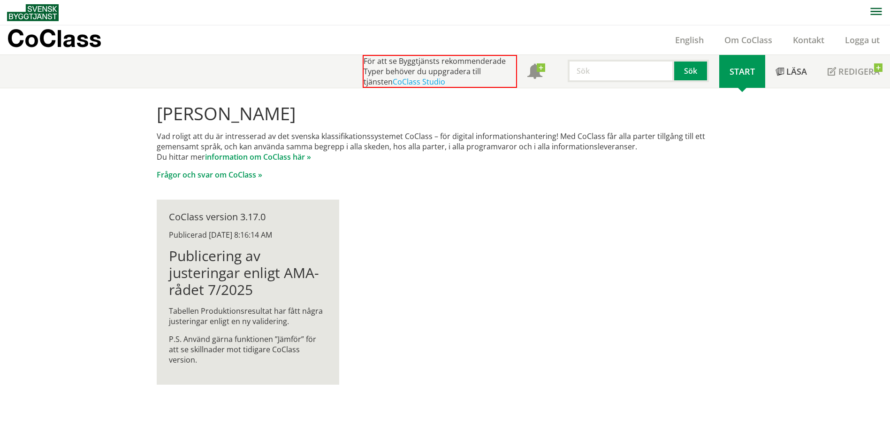  What do you see at coordinates (248, 273) in the screenshot?
I see `h1: Publicering av justeringar enligt AMA-rådet 7/2025` at bounding box center [248, 273].